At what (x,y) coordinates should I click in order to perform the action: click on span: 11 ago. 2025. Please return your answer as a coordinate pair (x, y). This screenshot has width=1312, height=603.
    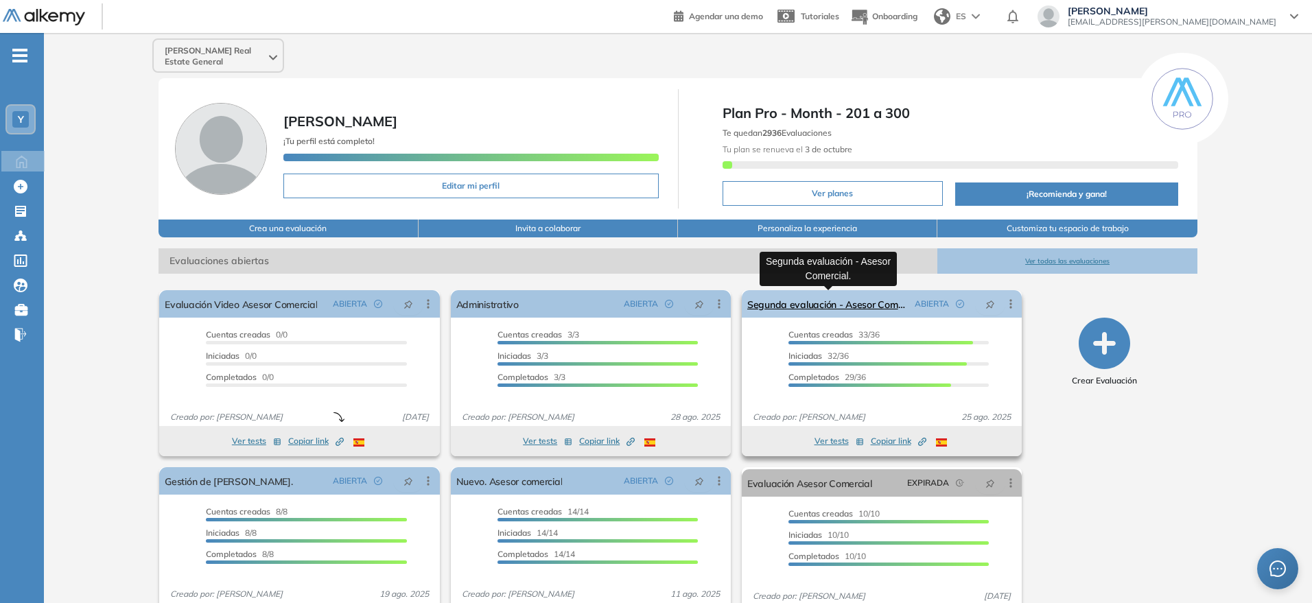
    Looking at the image, I should click on (695, 594).